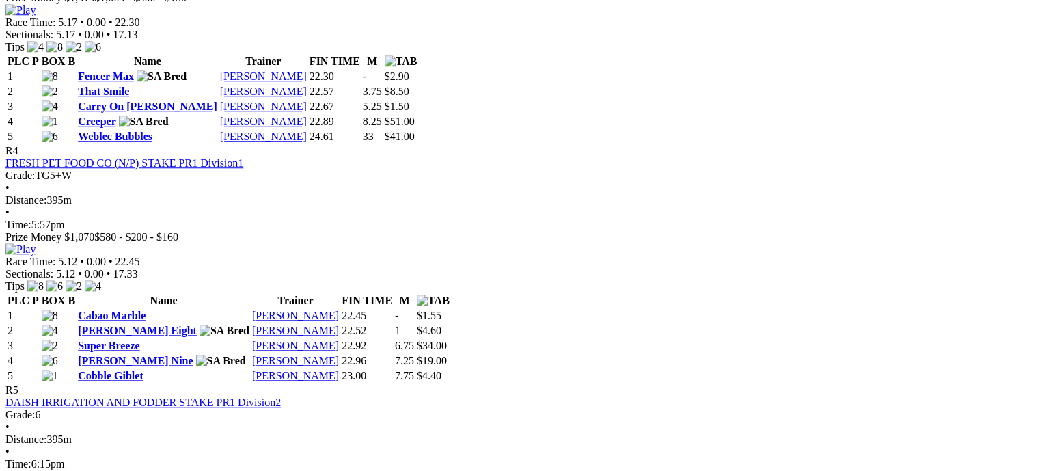 The width and height of the screenshot is (1042, 471). Describe the element at coordinates (373, 106) in the screenshot. I see `text: 5.25` at that location.